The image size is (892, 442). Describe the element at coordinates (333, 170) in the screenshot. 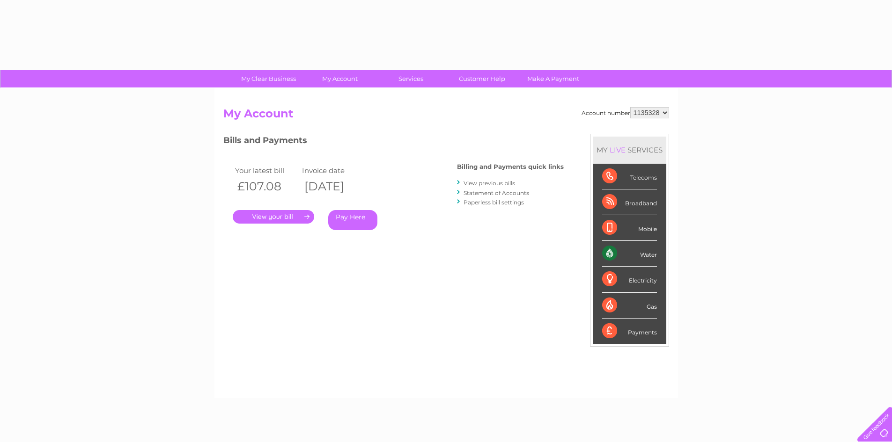

I see `td: Invoice date` at that location.